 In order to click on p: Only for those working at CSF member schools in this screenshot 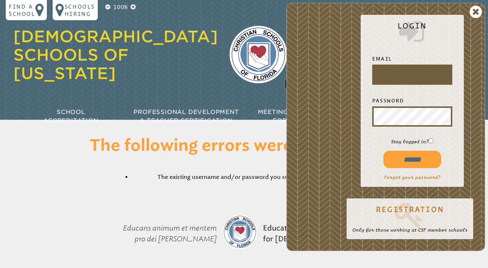, I will do `click(410, 230)`.